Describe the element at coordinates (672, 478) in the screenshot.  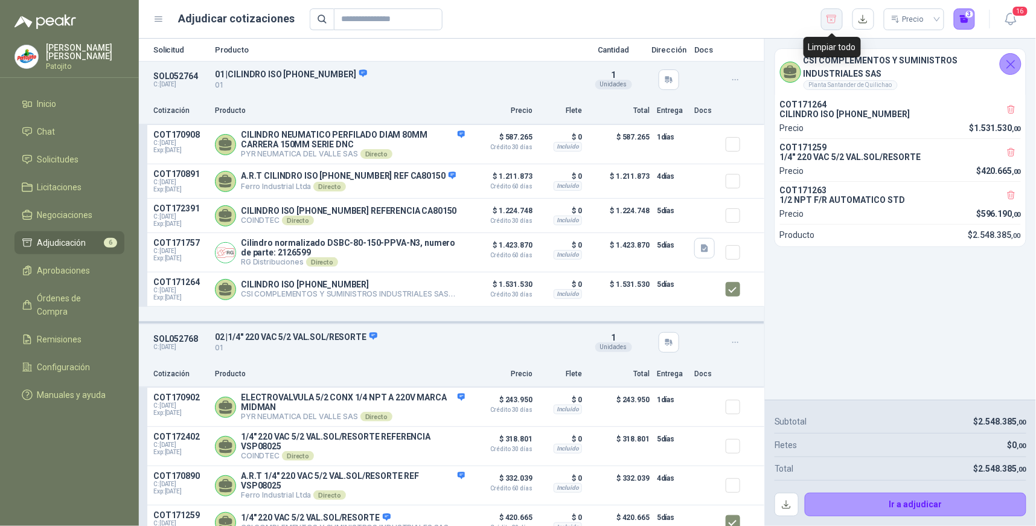
I see `p: 4 días` at that location.